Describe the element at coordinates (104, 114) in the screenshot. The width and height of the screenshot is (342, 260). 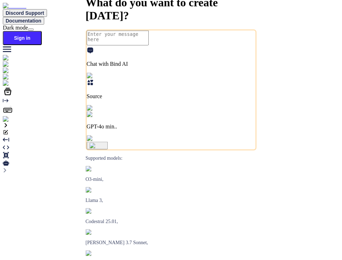
I see `img: GPT-4o mini` at that location.